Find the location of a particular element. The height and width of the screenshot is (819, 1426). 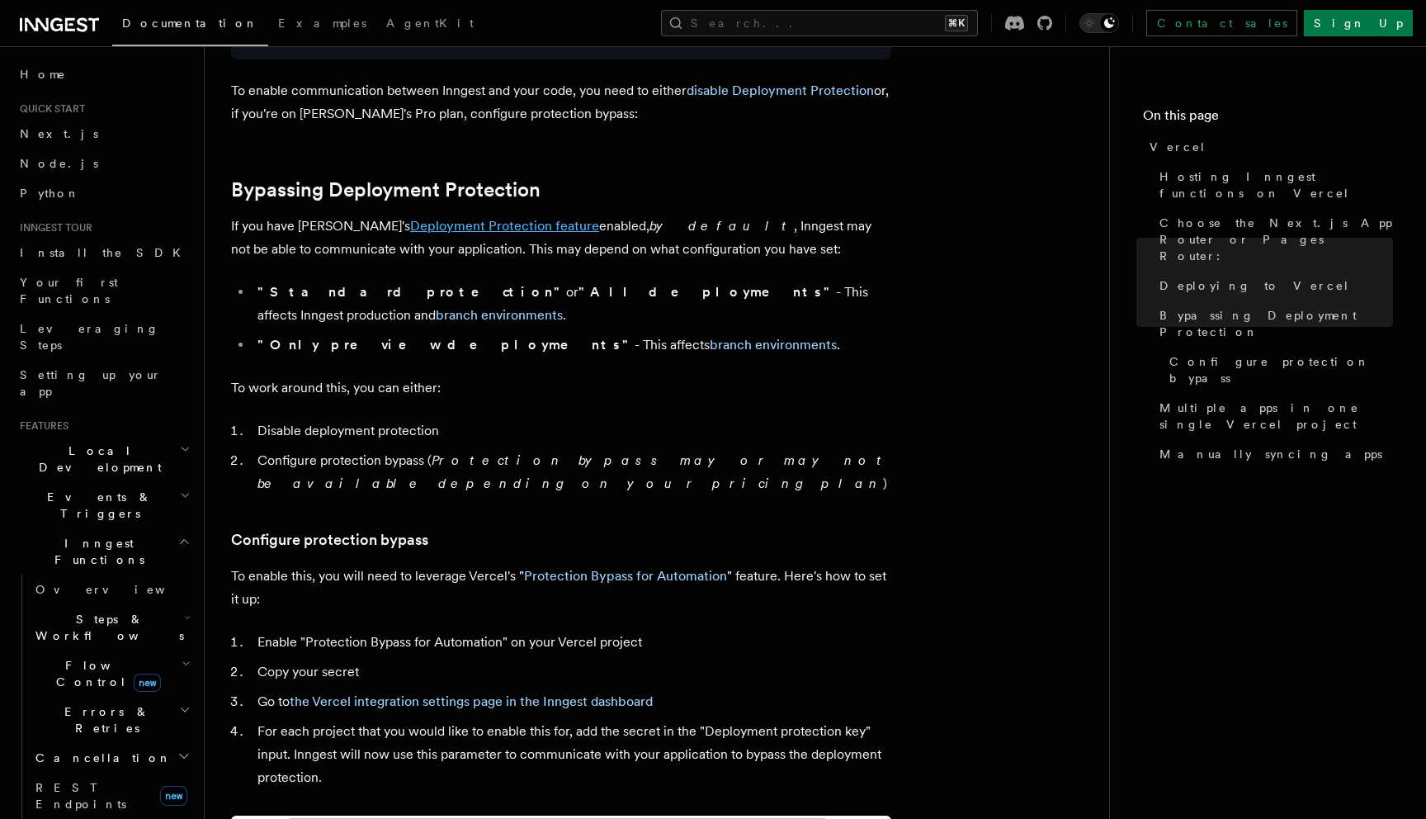

a: Install the SDK is located at coordinates (103, 253).